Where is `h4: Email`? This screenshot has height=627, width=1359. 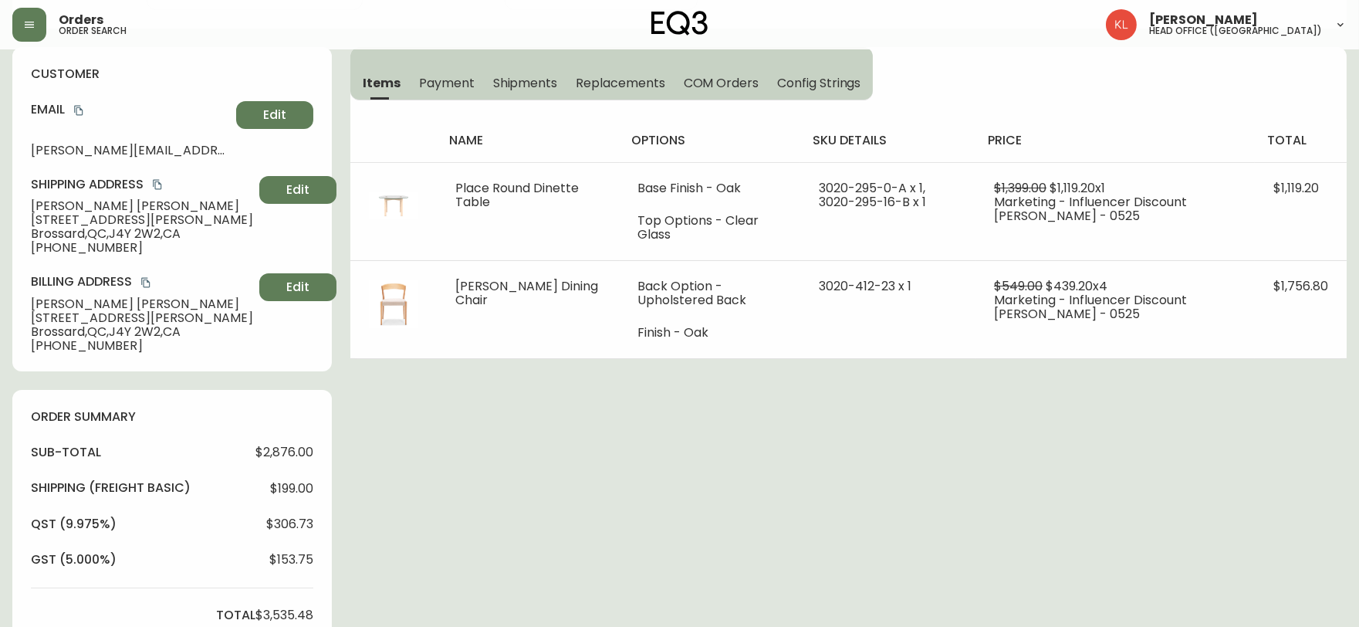 h4: Email is located at coordinates (130, 110).